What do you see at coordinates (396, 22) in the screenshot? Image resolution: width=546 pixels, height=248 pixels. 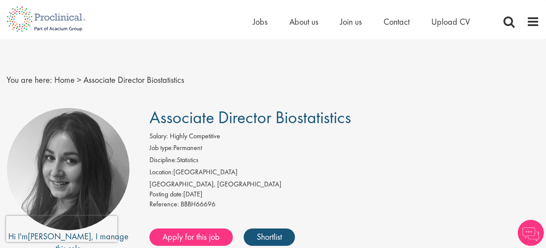 I see `a: Contact` at bounding box center [396, 22].